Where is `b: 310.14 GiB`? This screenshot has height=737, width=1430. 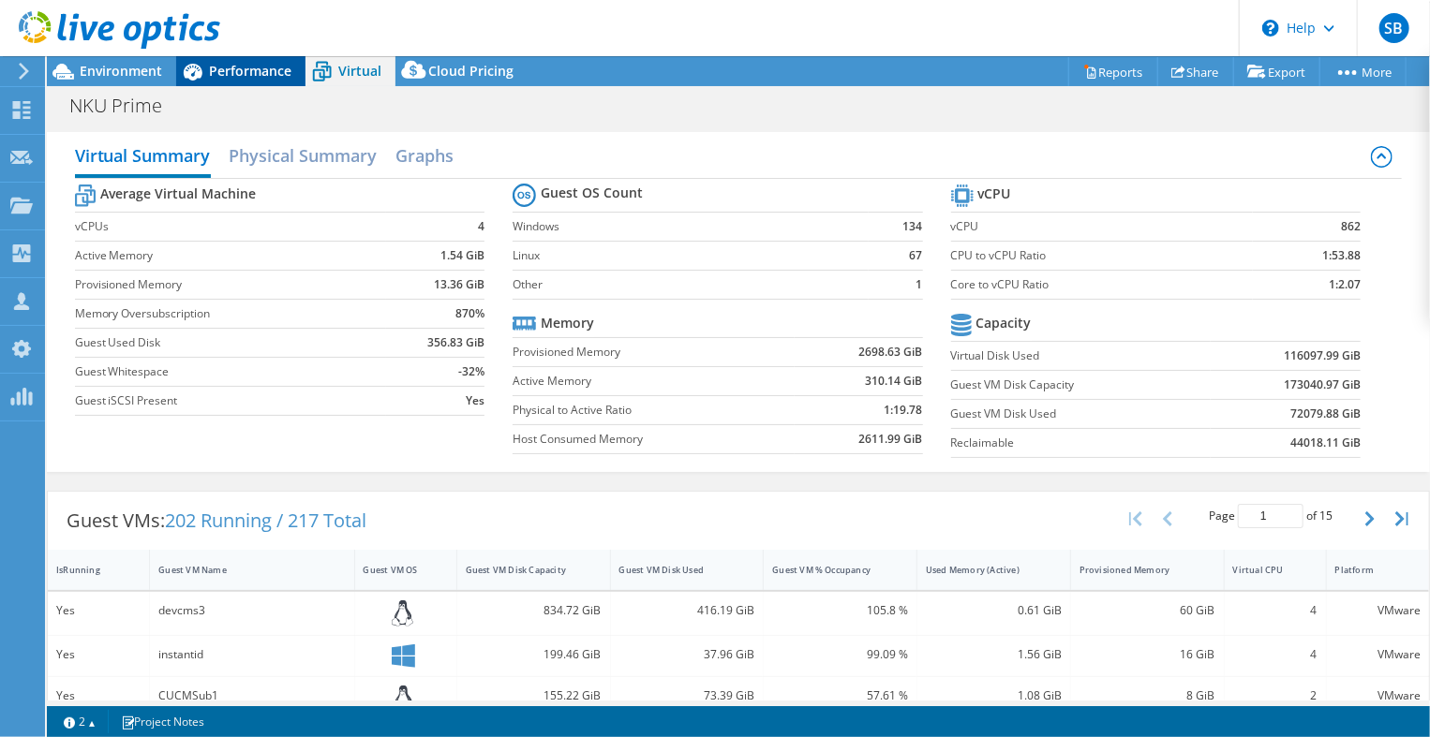
b: 310.14 GiB is located at coordinates (894, 381).